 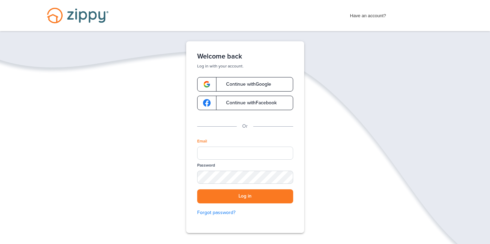 I want to click on span: Continue with Google, so click(x=245, y=84).